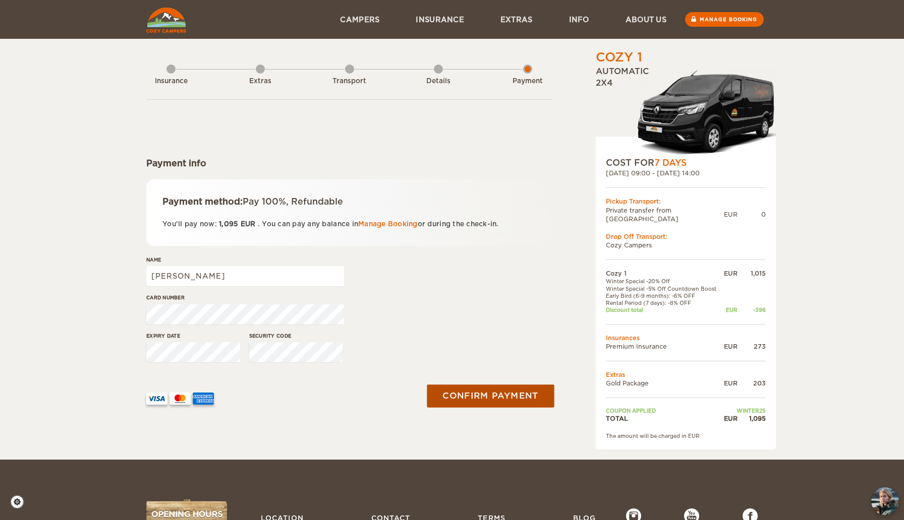 This screenshot has width=904, height=520. What do you see at coordinates (685, 436) in the screenshot?
I see `div: The amount will be charged in EUR` at bounding box center [685, 436].